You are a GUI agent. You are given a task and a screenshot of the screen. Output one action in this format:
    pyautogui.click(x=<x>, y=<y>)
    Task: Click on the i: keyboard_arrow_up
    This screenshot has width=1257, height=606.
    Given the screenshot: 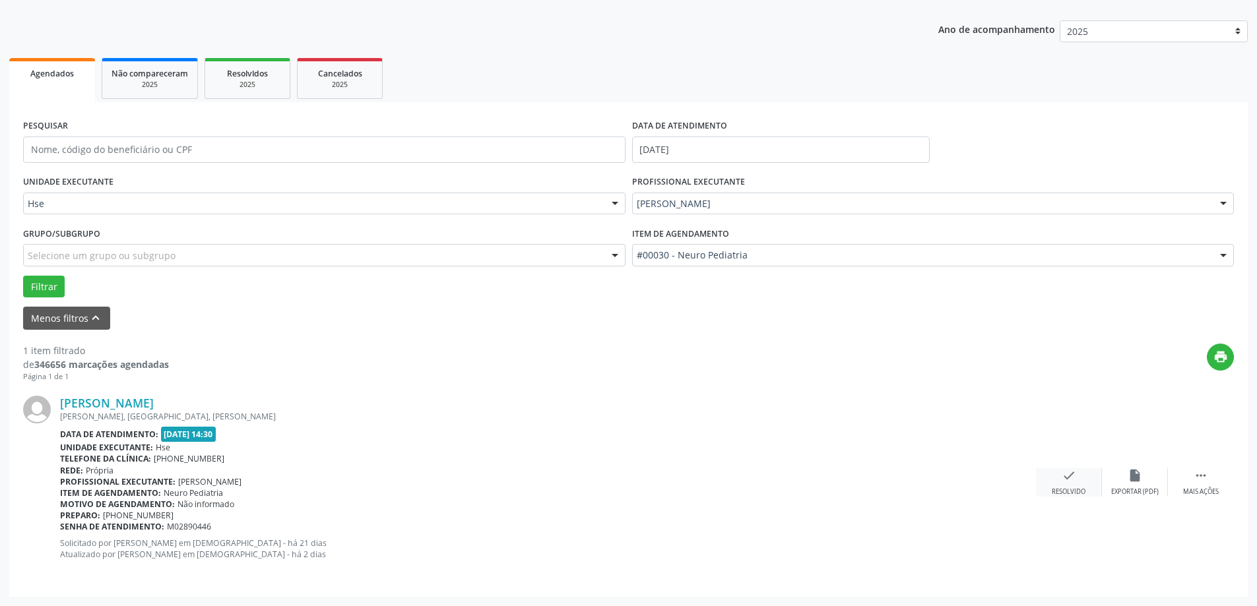 What is the action you would take?
    pyautogui.click(x=96, y=318)
    